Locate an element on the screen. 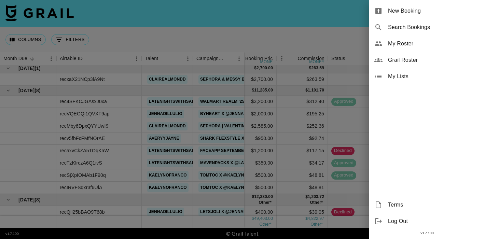  span: Log Out is located at coordinates (434, 221).